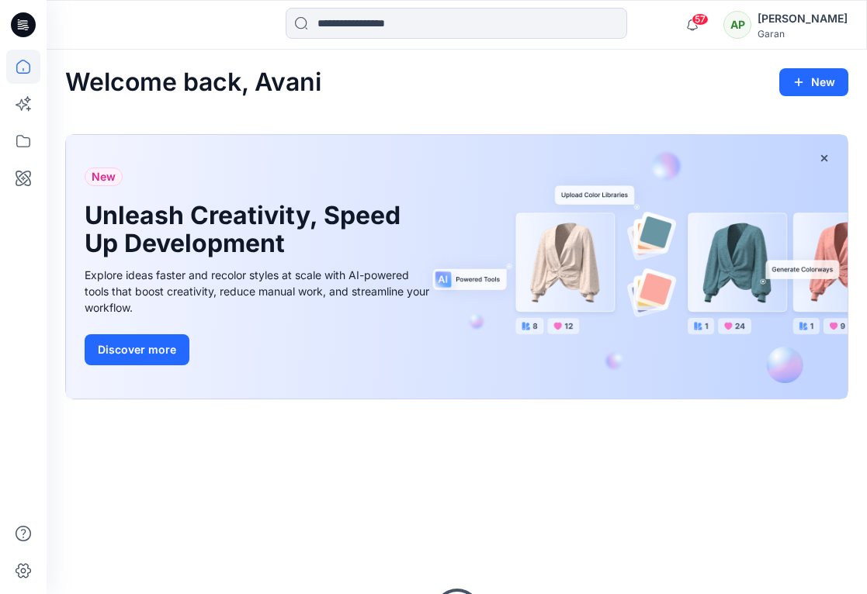 The image size is (867, 594). Describe the element at coordinates (248, 230) in the screenshot. I see `h1: Unleash Creativity, Speed Up Development` at that location.